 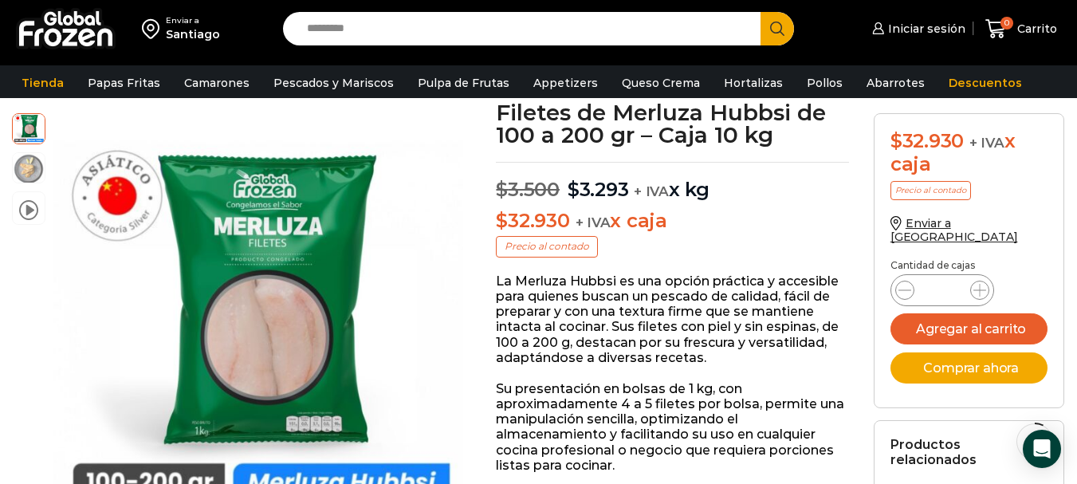 What do you see at coordinates (598, 189) in the screenshot?
I see `bdi: 3.293` at bounding box center [598, 189].